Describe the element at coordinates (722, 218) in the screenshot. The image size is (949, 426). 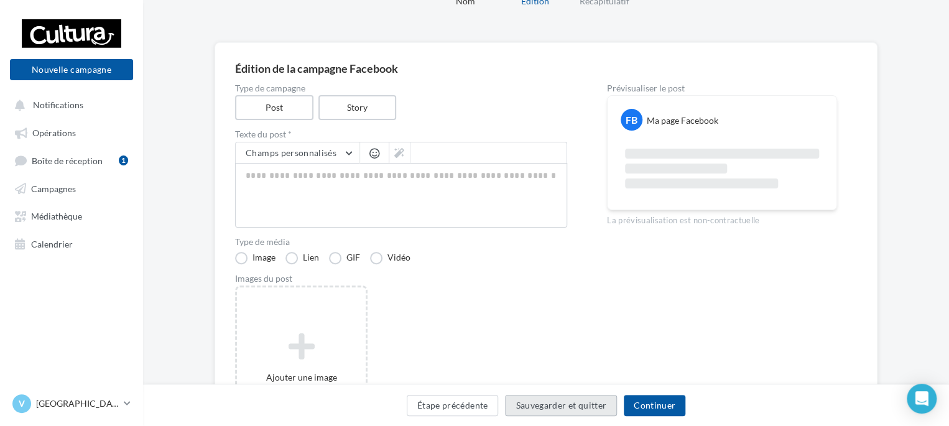
I see `div: La prévisualisation est non-contractuelle` at that location.